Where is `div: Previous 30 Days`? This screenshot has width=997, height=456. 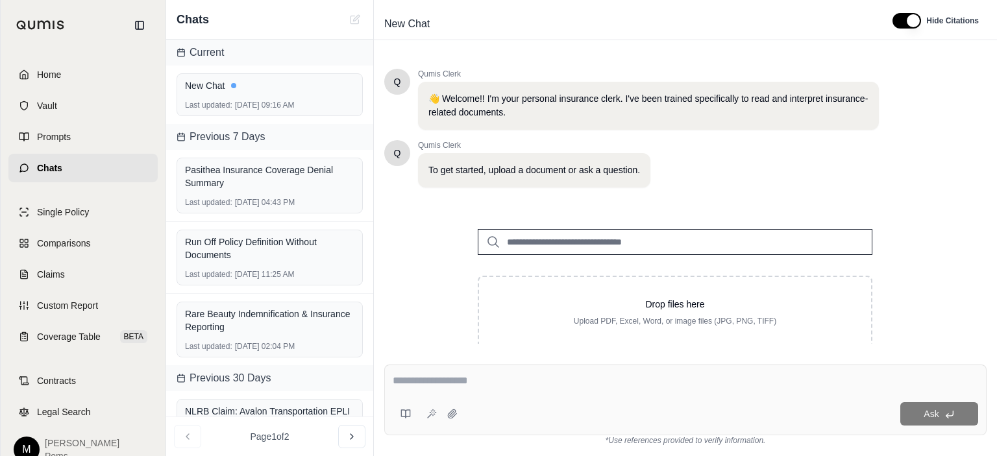 div: Previous 30 Days is located at coordinates (269, 378).